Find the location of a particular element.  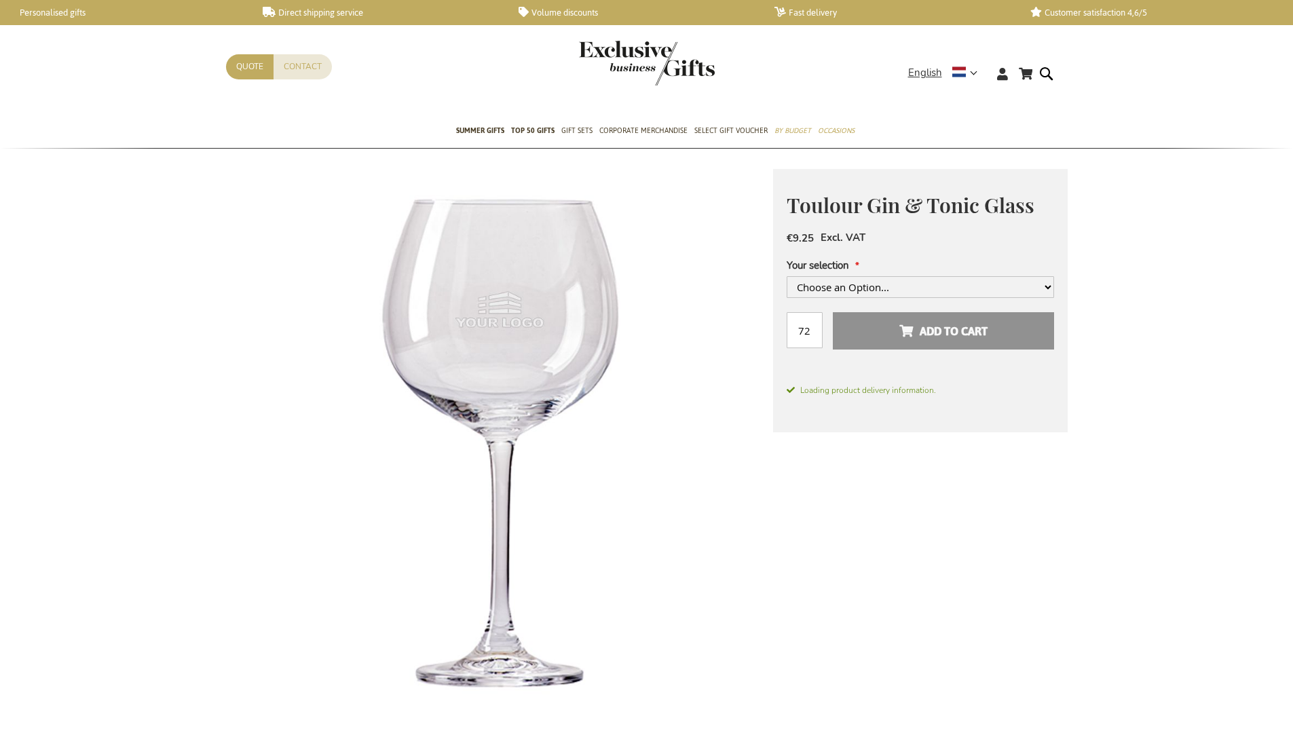

a: Occasions is located at coordinates (836, 132).